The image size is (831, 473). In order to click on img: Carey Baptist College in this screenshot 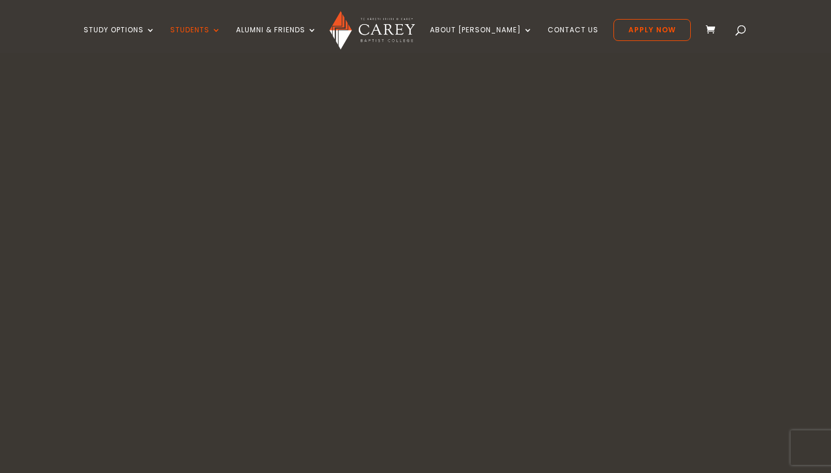, I will do `click(372, 30)`.